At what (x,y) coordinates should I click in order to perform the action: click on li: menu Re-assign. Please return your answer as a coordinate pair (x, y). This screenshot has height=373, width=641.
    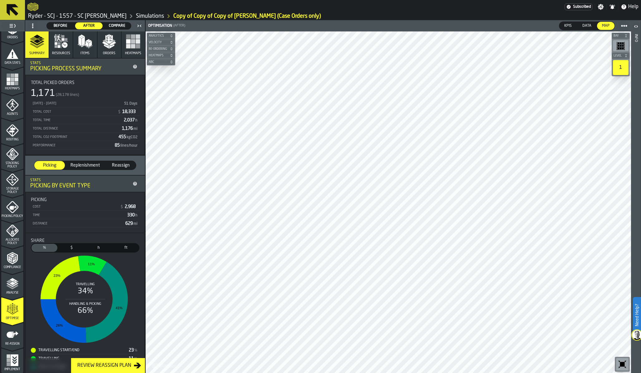
    Looking at the image, I should click on (12, 335).